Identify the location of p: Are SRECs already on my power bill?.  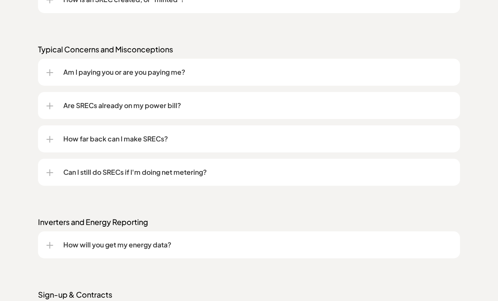
(258, 106).